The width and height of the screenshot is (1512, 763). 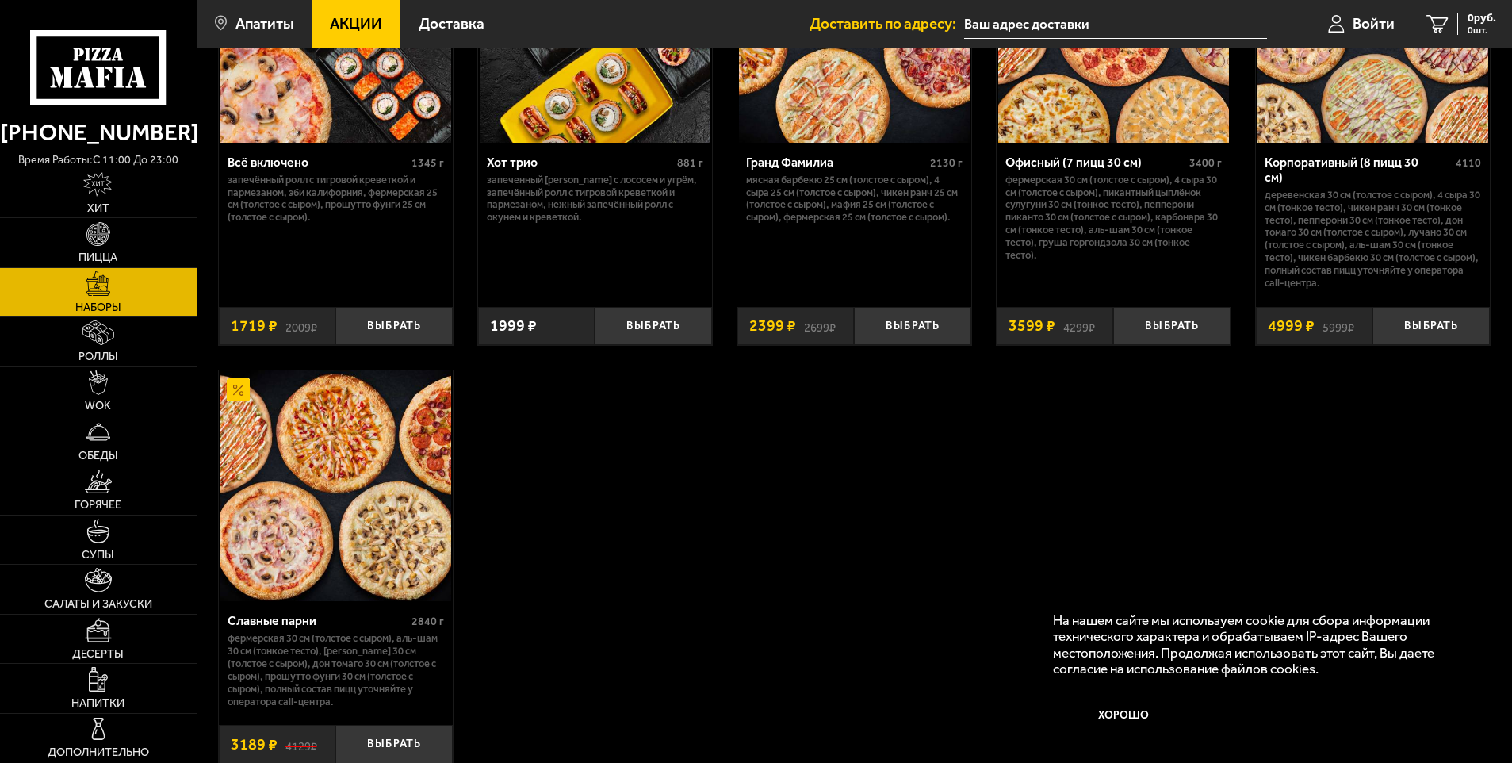 What do you see at coordinates (820, 326) in the screenshot?
I see `s: 2699 ₽` at bounding box center [820, 326].